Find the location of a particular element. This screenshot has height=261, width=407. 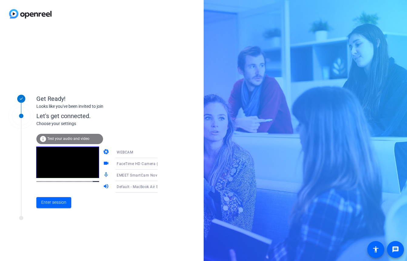

span: Test your audio and video is located at coordinates (68, 139).